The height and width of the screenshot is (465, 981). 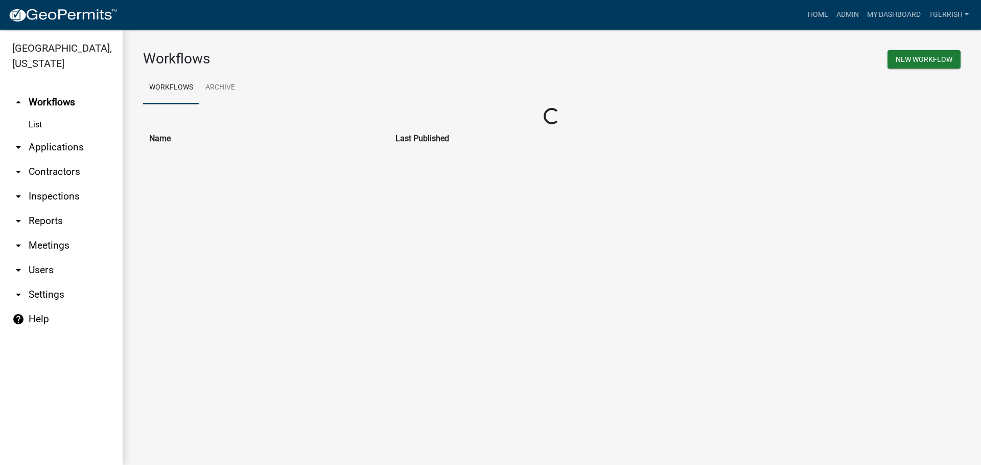 What do you see at coordinates (848, 15) in the screenshot?
I see `a: Admin` at bounding box center [848, 15].